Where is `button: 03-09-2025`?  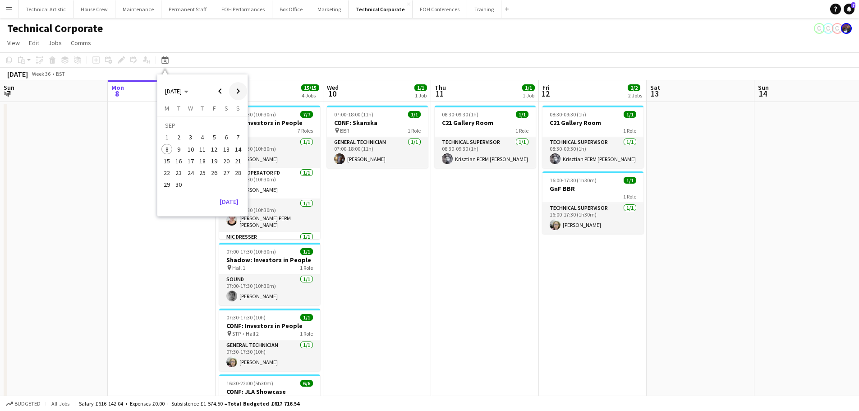 button: 03-09-2025 is located at coordinates (191, 137).